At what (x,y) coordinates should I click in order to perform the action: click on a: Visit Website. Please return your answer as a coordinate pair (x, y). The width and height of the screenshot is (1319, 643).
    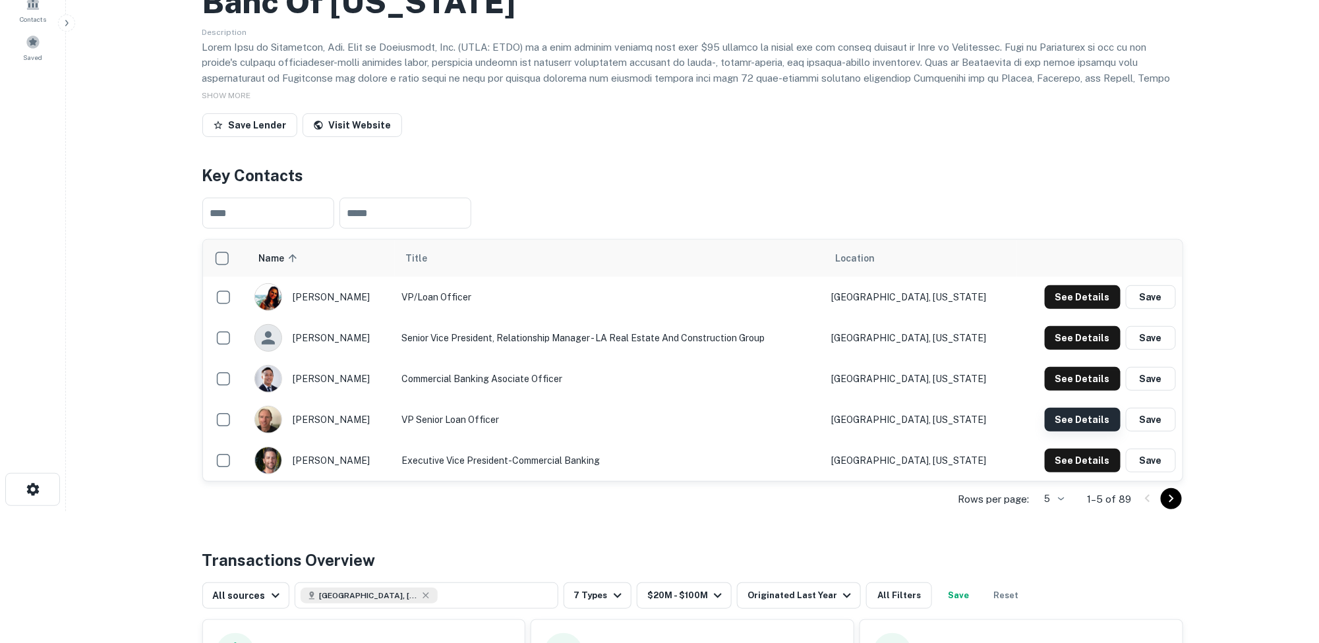
    Looking at the image, I should click on (352, 125).